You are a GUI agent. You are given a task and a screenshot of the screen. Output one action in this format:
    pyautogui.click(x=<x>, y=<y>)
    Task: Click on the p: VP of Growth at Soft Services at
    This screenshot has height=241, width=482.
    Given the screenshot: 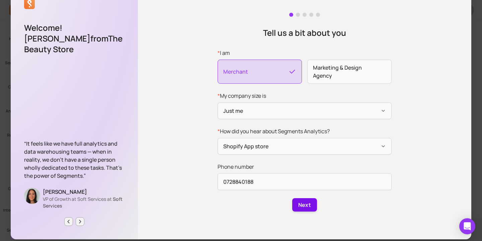 What is the action you would take?
    pyautogui.click(x=84, y=203)
    